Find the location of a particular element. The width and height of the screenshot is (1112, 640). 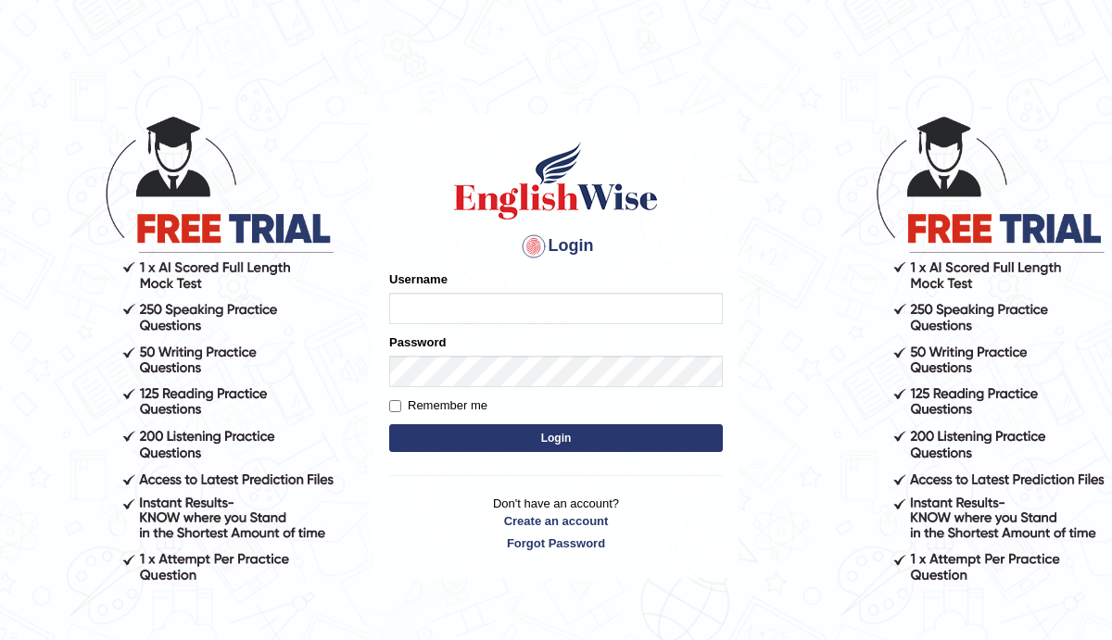

button: Login is located at coordinates (556, 438).